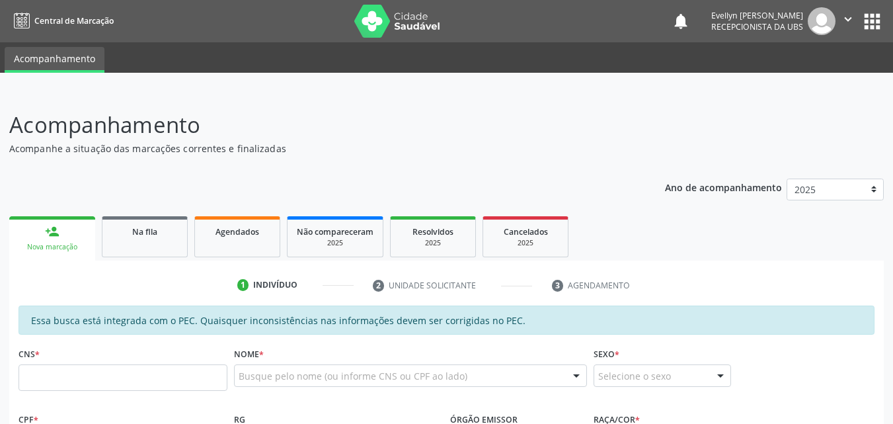 The image size is (893, 424). What do you see at coordinates (446, 320) in the screenshot?
I see `div: Essa busca está integrada com o PEC. Quaisquer inconsistências nas informações devem ser corrigid...` at bounding box center [446, 320].